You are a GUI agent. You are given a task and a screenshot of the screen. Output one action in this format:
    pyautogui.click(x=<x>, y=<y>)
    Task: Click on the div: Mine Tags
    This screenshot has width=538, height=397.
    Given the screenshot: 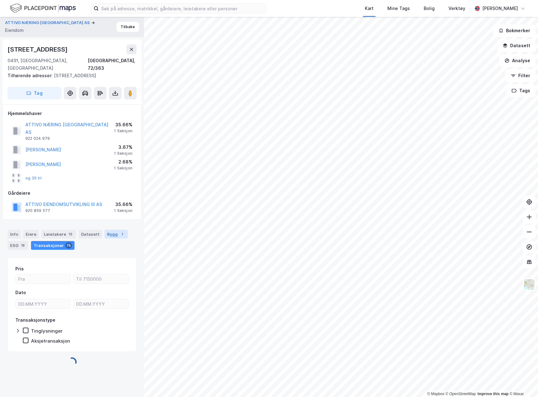 What is the action you would take?
    pyautogui.click(x=398, y=8)
    